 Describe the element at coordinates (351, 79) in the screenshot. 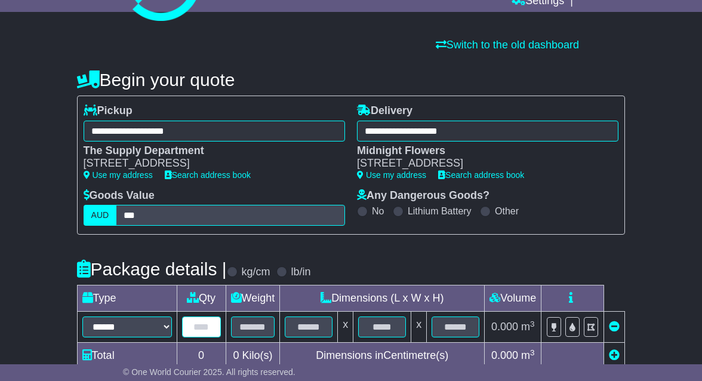

I see `h4: Begin your quote` at that location.